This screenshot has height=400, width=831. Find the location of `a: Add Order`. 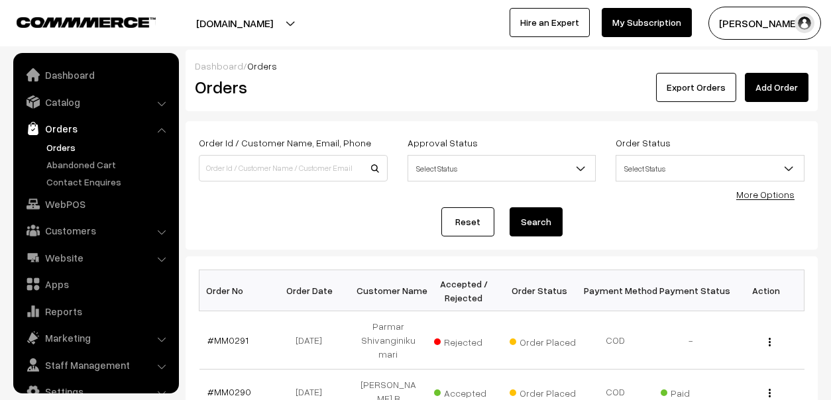

a: Add Order is located at coordinates (777, 88).